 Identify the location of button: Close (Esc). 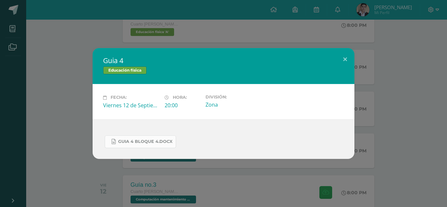
(345, 59).